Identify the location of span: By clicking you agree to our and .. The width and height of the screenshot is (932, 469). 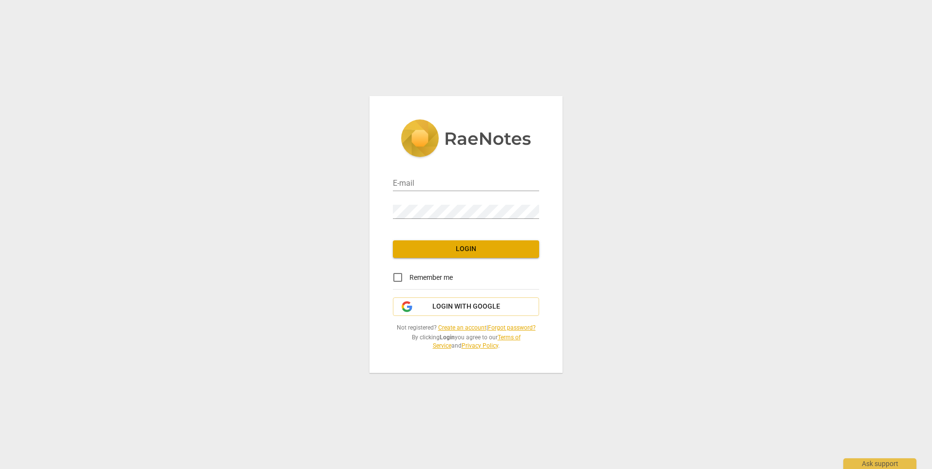
(466, 341).